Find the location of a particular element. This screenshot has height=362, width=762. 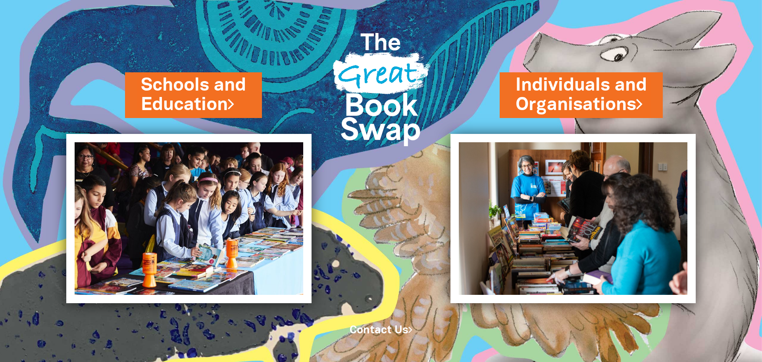

img: Schools and Education is located at coordinates (189, 218).